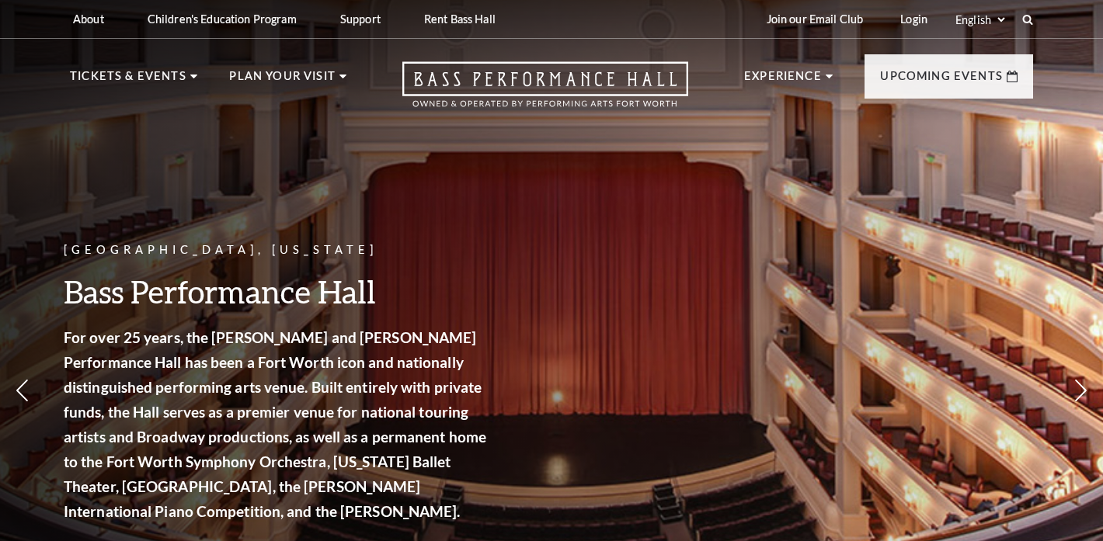 This screenshot has width=1103, height=541. I want to click on p: About, so click(89, 19).